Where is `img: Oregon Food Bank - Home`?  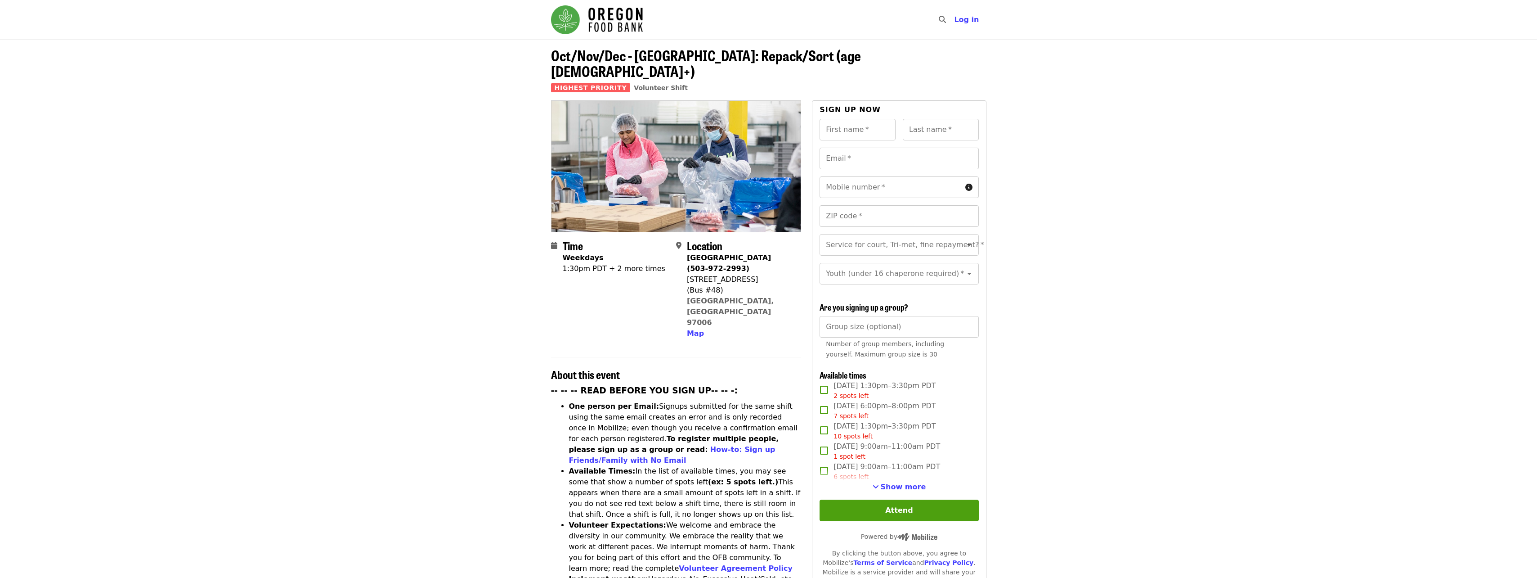
img: Oregon Food Bank - Home is located at coordinates (597, 20).